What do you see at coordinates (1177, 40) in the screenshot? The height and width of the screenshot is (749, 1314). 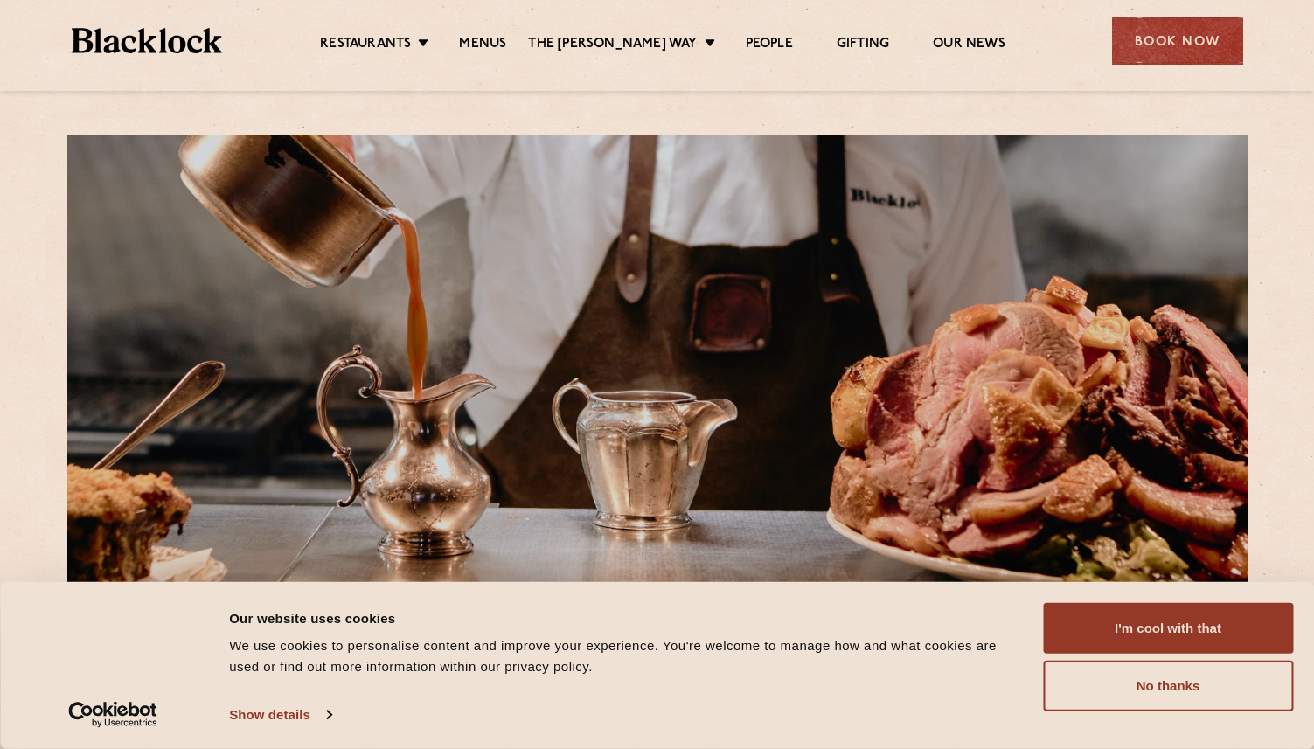 I see `div: Book Now` at bounding box center [1177, 40].